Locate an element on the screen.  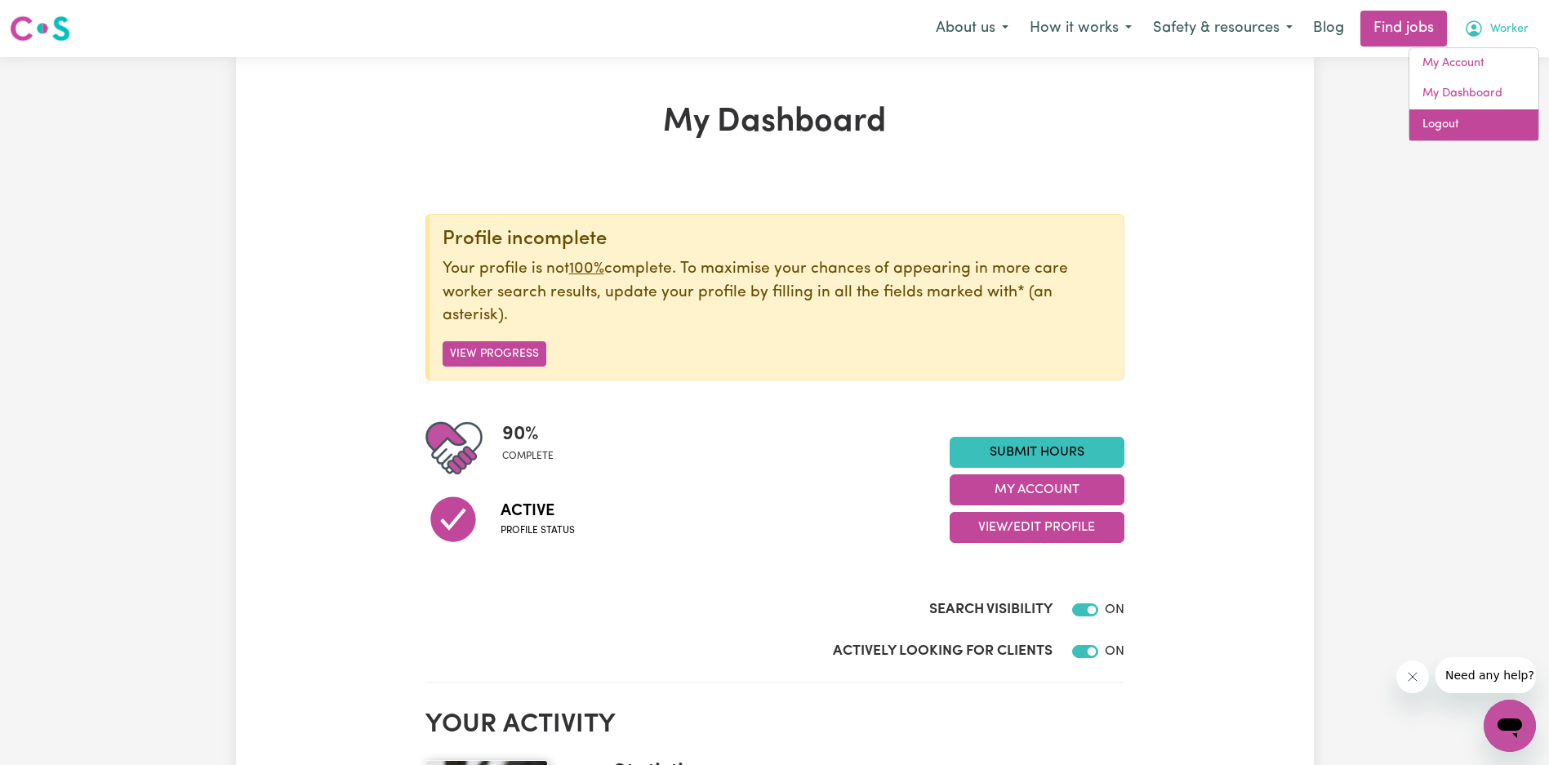
h1: My Dashboard is located at coordinates (775, 122).